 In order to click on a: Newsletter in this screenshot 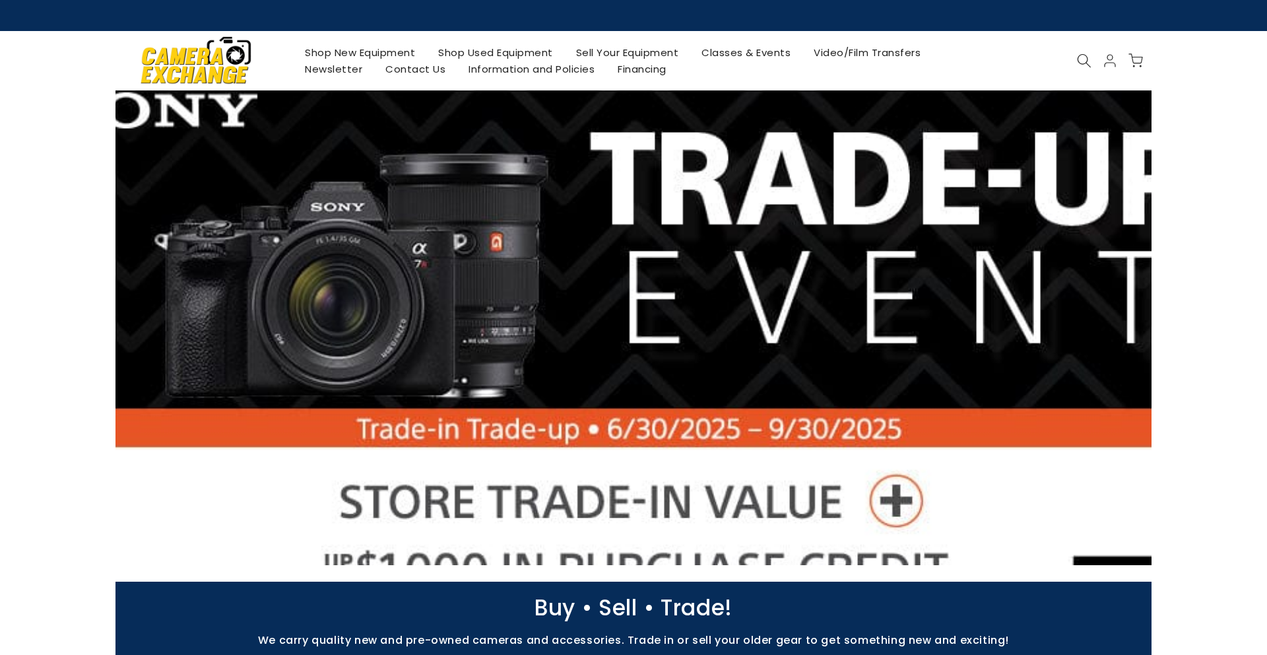, I will do `click(334, 69)`.